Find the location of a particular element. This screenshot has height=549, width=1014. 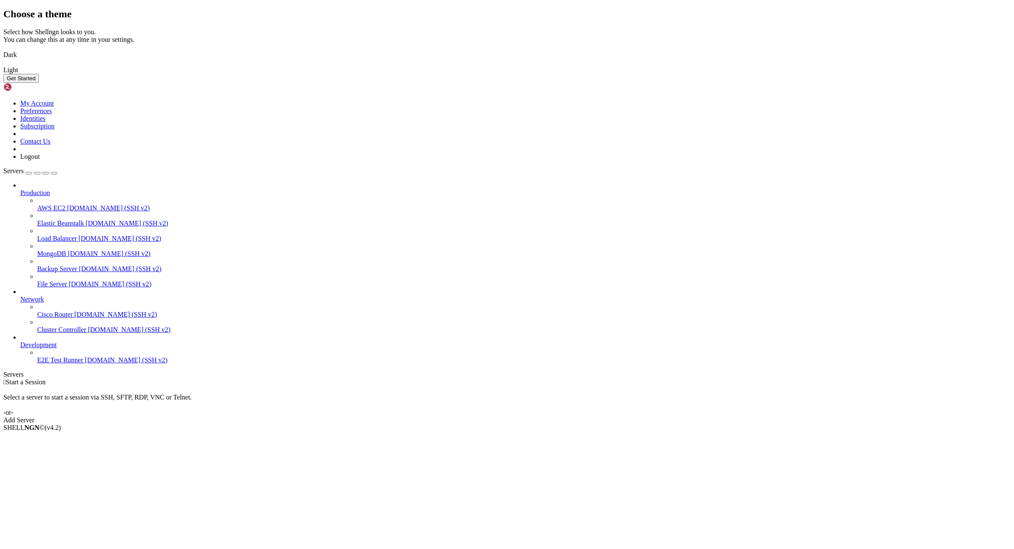

li: Network is located at coordinates (515, 311).